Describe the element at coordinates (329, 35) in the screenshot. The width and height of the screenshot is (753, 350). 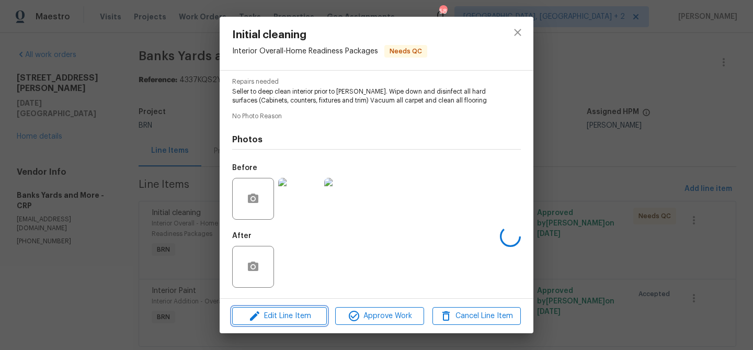
I see `span: Initial cleaning` at that location.